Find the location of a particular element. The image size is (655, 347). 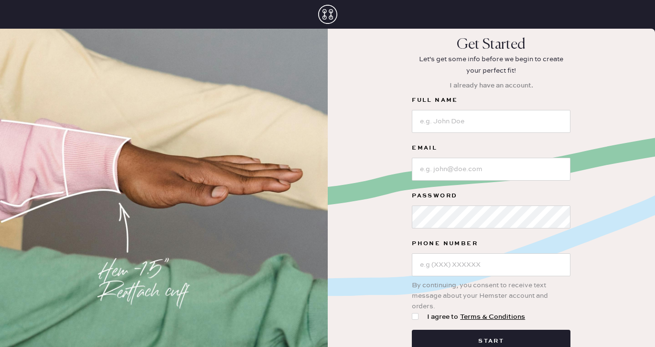

div: By continuing, you consent to receive text message about your Hemster account and orders. is located at coordinates (491, 294).